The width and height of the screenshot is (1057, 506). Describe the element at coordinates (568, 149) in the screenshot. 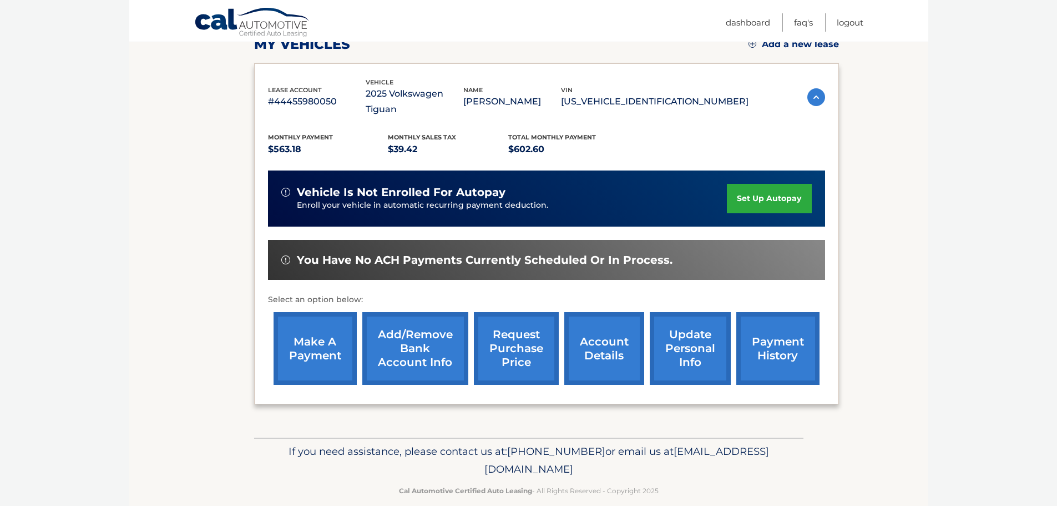

I see `p: $602.60` at that location.